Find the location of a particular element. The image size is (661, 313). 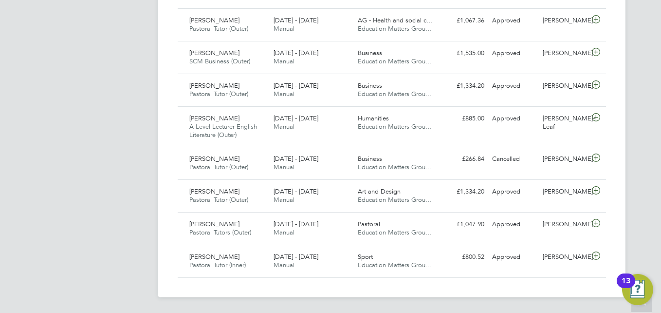

div: £800.52 is located at coordinates (463, 257).